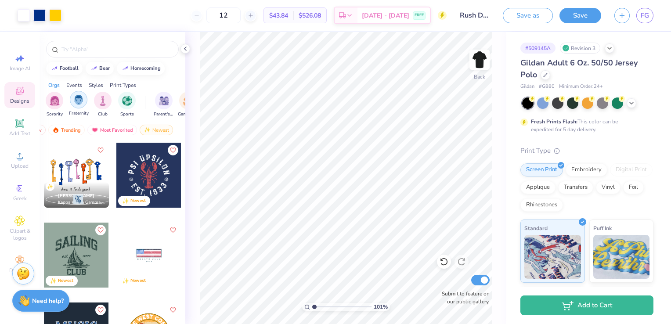  I want to click on span: Image AI, so click(20, 69).